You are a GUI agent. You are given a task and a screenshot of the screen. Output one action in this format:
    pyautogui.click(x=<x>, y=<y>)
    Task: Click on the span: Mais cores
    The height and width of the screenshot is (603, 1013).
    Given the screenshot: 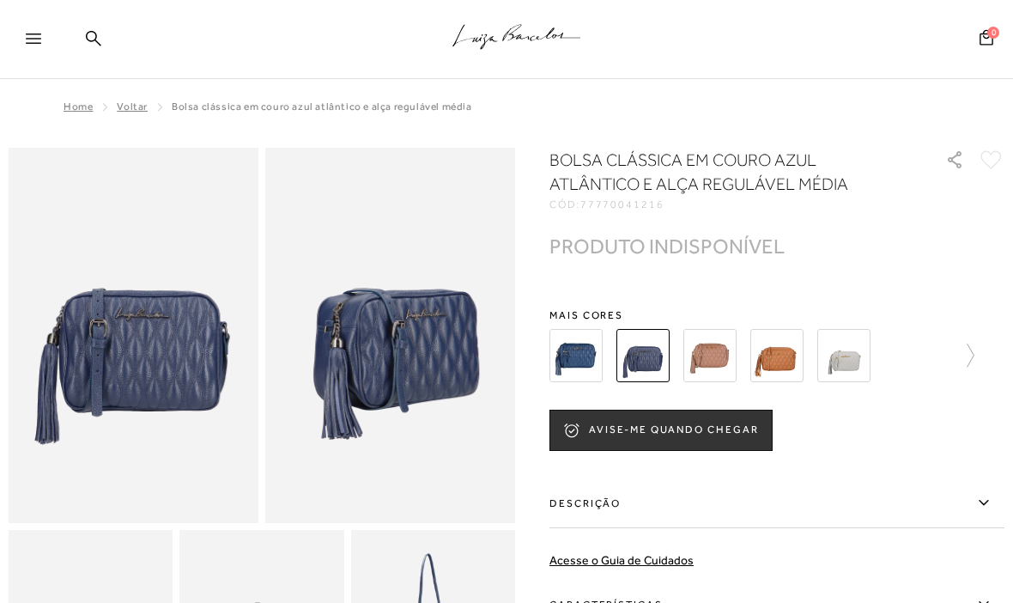 What is the action you would take?
    pyautogui.click(x=777, y=315)
    